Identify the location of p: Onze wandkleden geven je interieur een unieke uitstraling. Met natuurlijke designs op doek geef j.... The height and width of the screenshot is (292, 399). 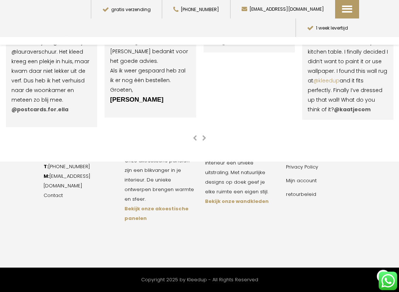
(240, 177).